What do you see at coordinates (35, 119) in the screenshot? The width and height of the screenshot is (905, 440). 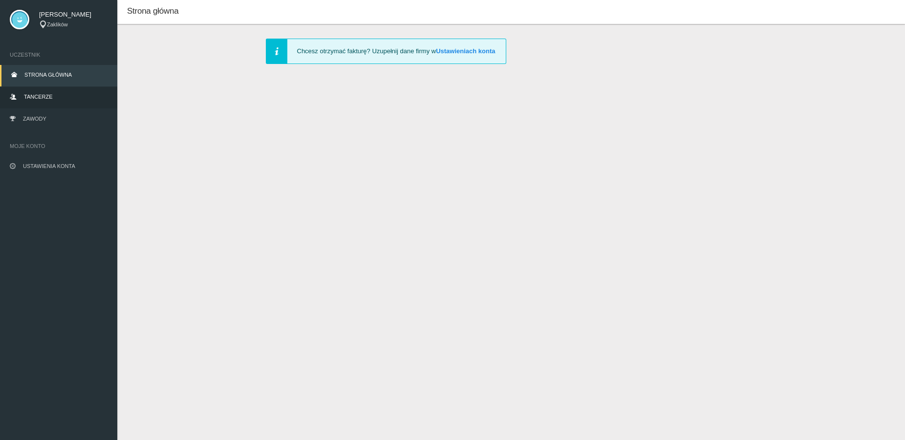 I see `span: Zawody` at bounding box center [35, 119].